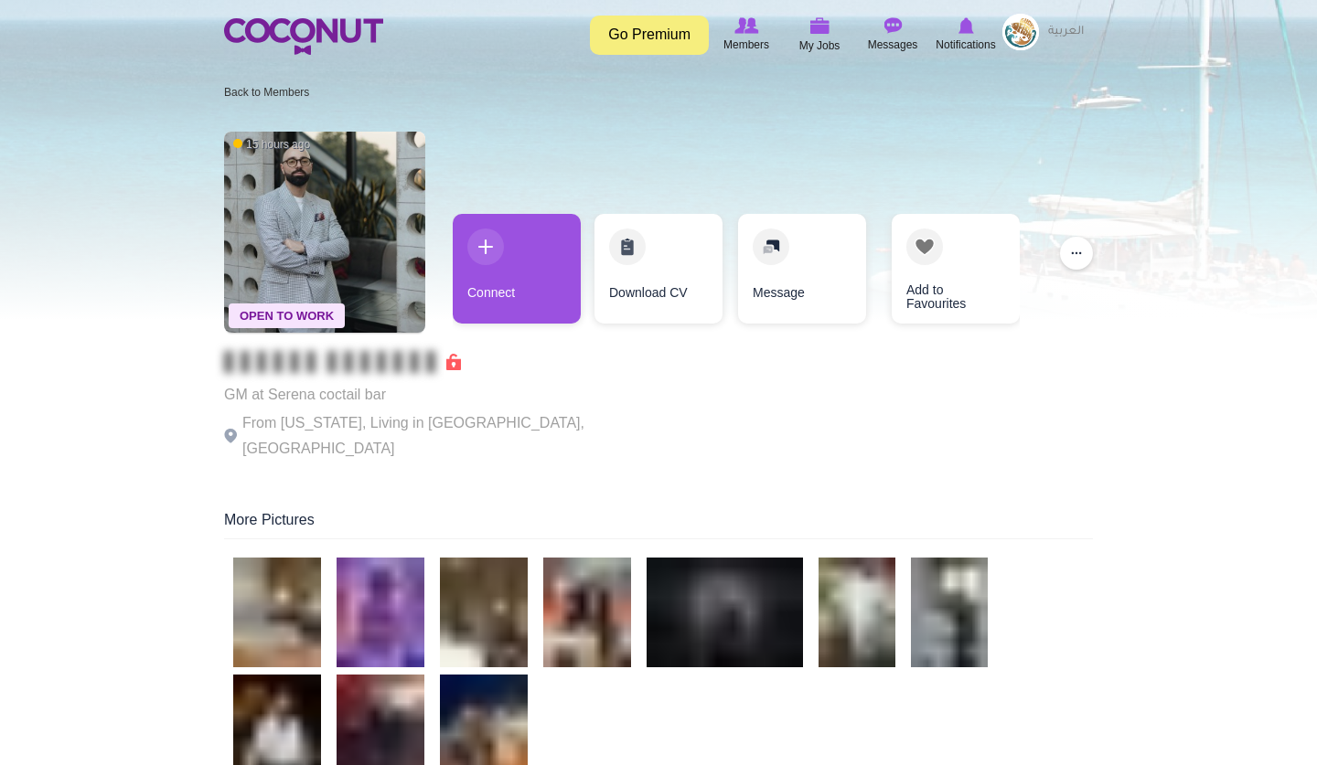 The height and width of the screenshot is (765, 1317). Describe the element at coordinates (956, 269) in the screenshot. I see `a: Add to Favourites` at that location.